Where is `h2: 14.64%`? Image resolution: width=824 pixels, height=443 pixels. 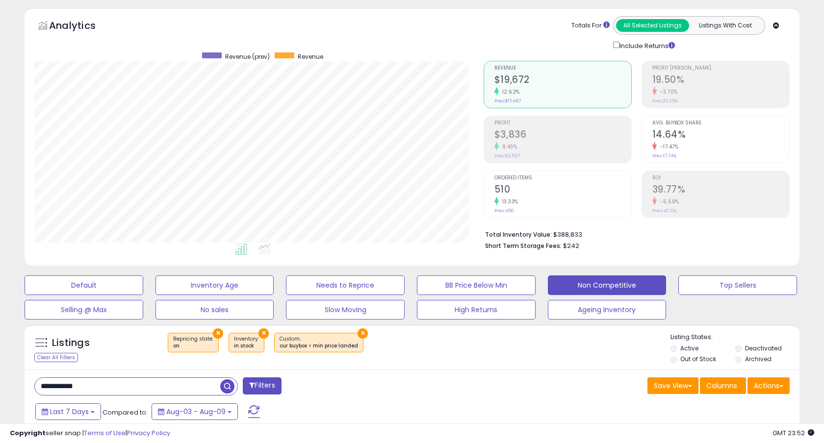
h2: 14.64% is located at coordinates (720, 135).